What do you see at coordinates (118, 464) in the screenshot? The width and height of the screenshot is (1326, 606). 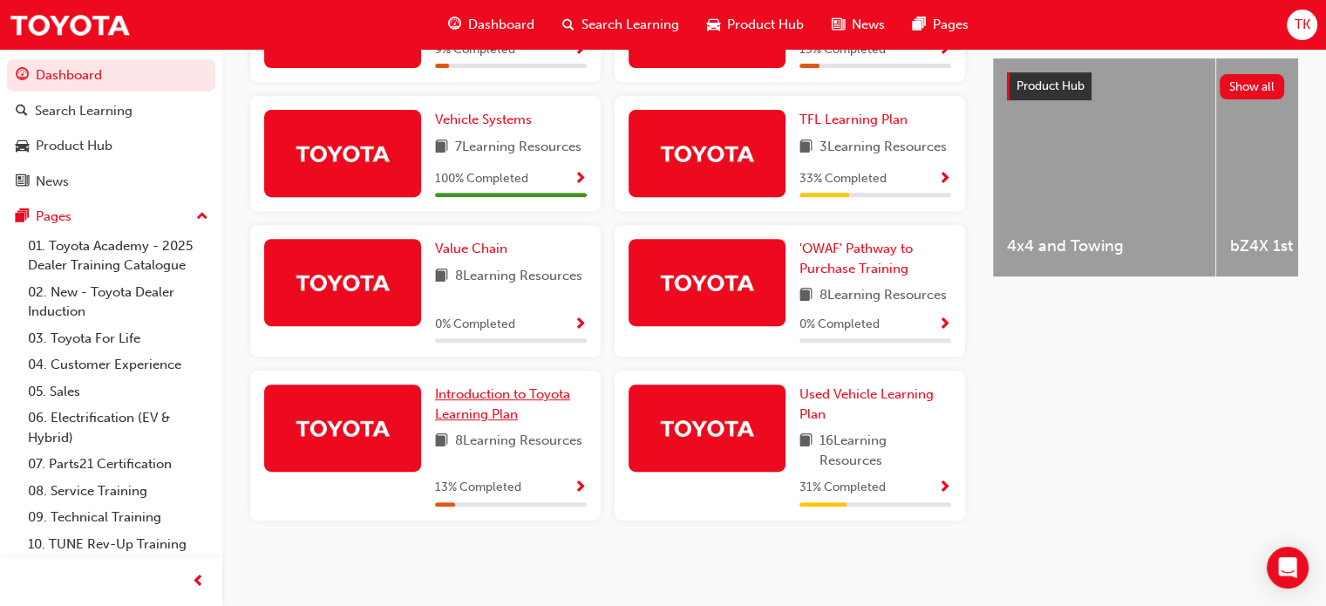 I see `a: 07. Parts21 Certification` at bounding box center [118, 464].